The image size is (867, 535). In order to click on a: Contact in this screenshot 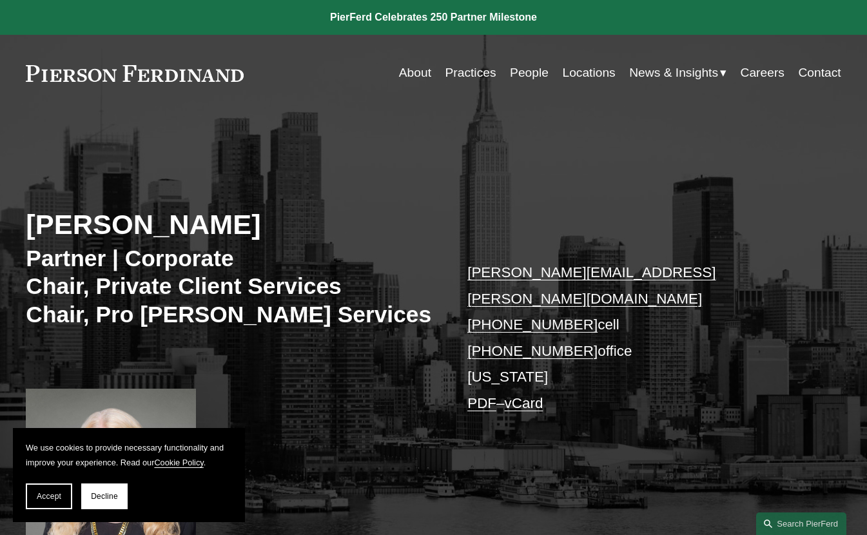, I will do `click(819, 73)`.